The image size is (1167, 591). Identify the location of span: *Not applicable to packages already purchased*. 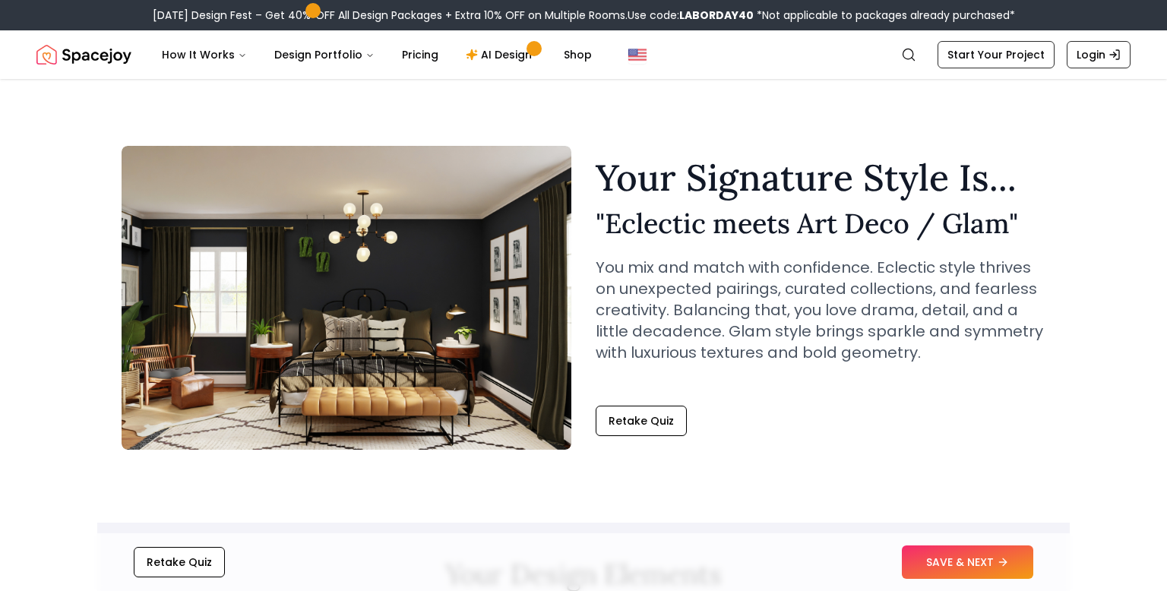
(884, 15).